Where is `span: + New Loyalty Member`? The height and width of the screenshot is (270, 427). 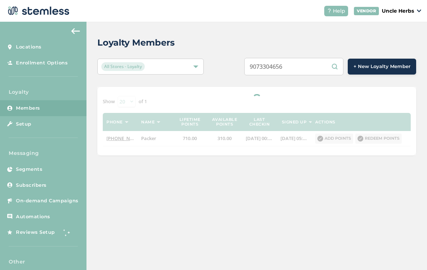 span: + New Loyalty Member is located at coordinates (382, 67).